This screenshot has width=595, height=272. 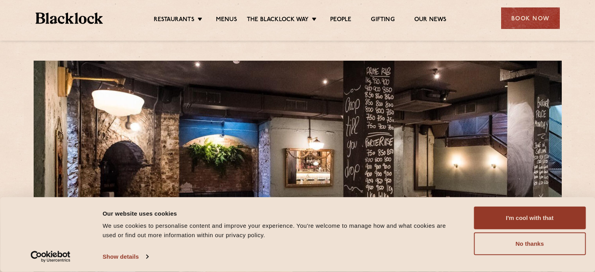 What do you see at coordinates (69, 18) in the screenshot?
I see `img: BL_Textured_Logo-footer-cropped.svg` at bounding box center [69, 18].